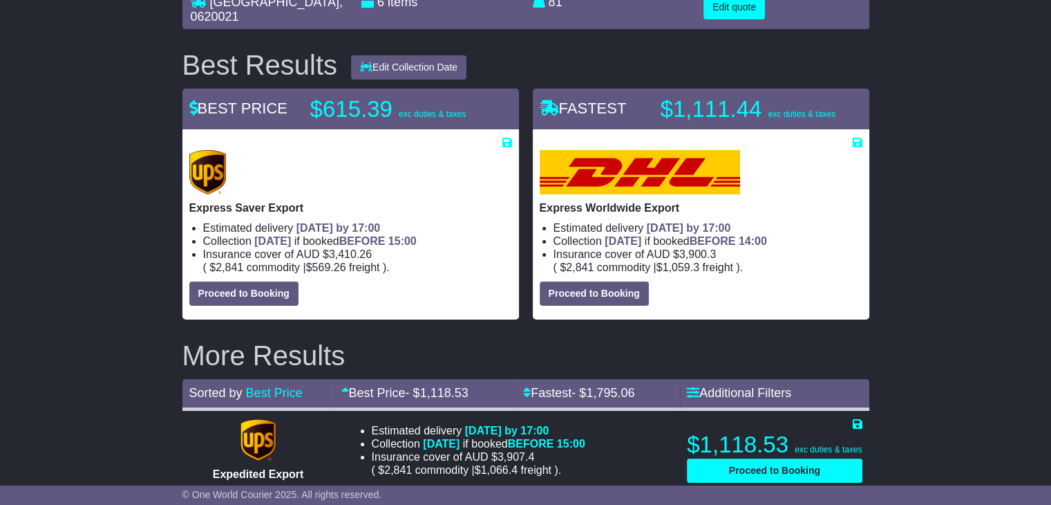 This screenshot has width=1051, height=505. Describe the element at coordinates (274, 393) in the screenshot. I see `a: Best Price` at that location.